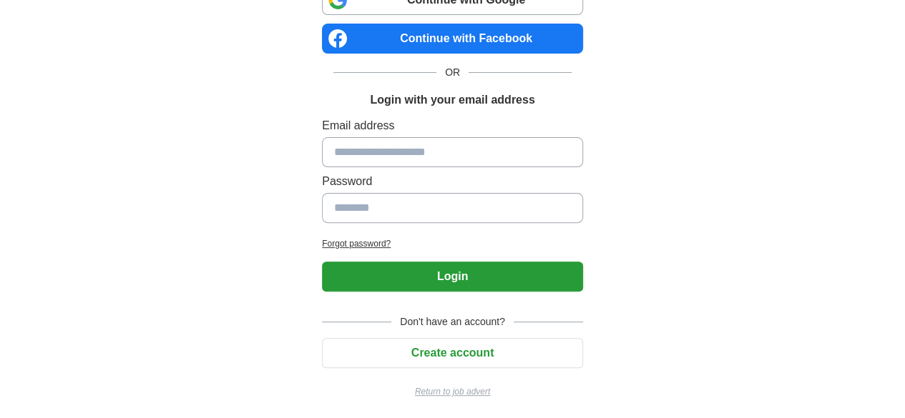  Describe the element at coordinates (452, 100) in the screenshot. I see `h1: Login with your email address` at that location.